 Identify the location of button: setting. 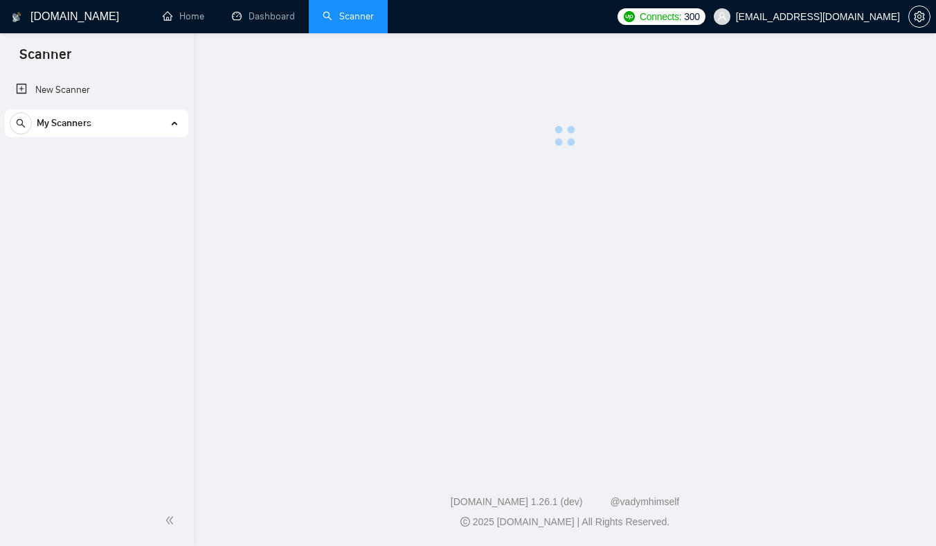
(919, 17).